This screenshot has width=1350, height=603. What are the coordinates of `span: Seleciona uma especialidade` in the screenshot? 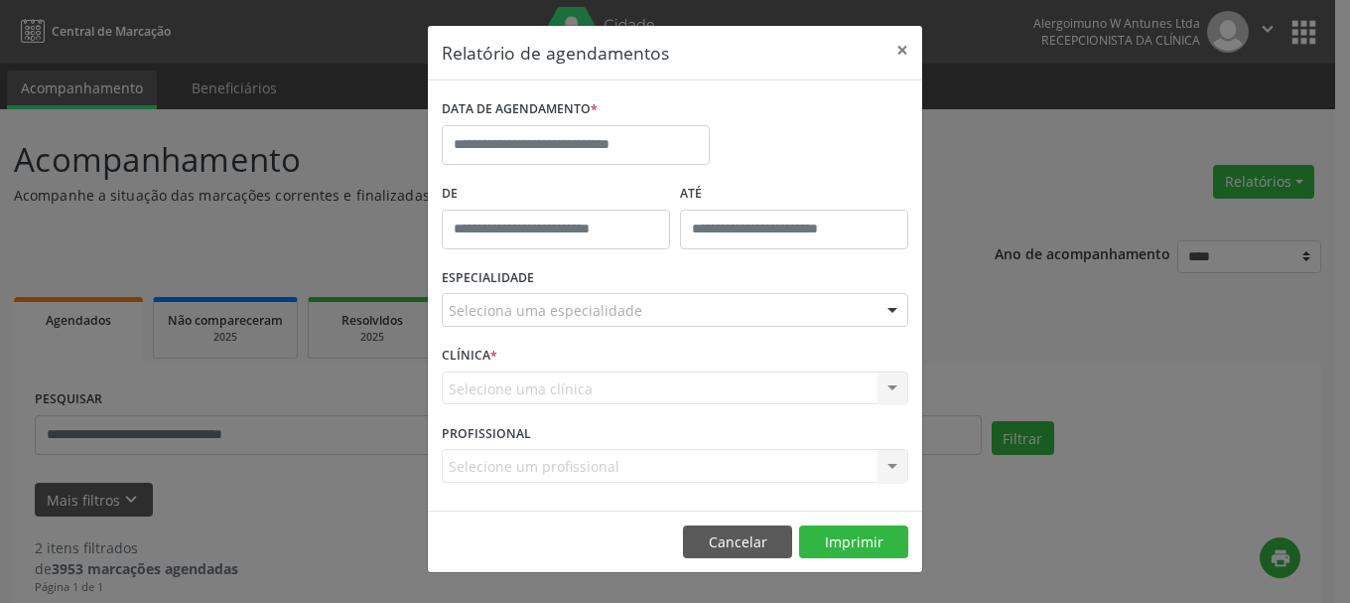 It's located at (545, 310).